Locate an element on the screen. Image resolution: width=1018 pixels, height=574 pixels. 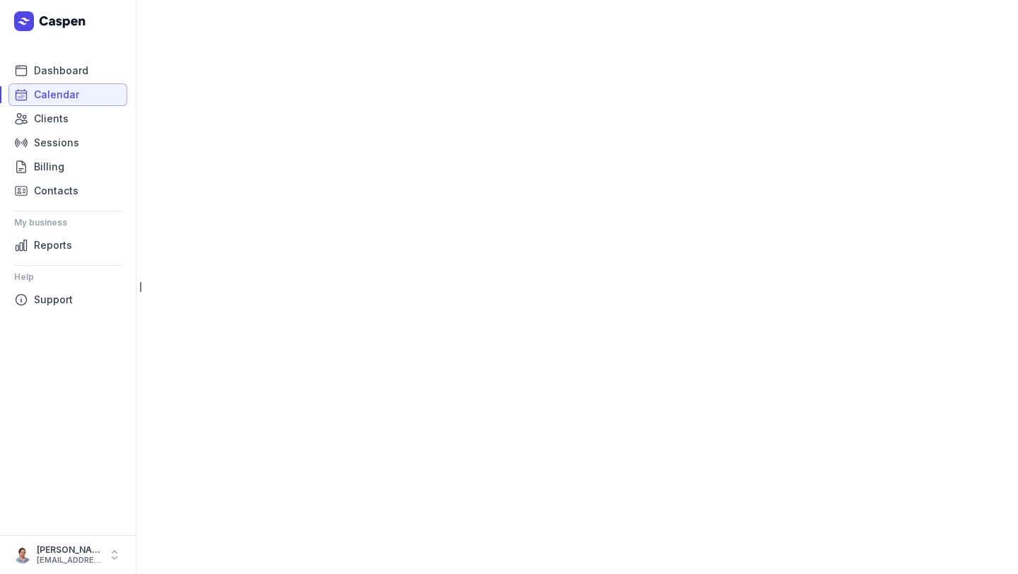
img: User profile image is located at coordinates (23, 555).